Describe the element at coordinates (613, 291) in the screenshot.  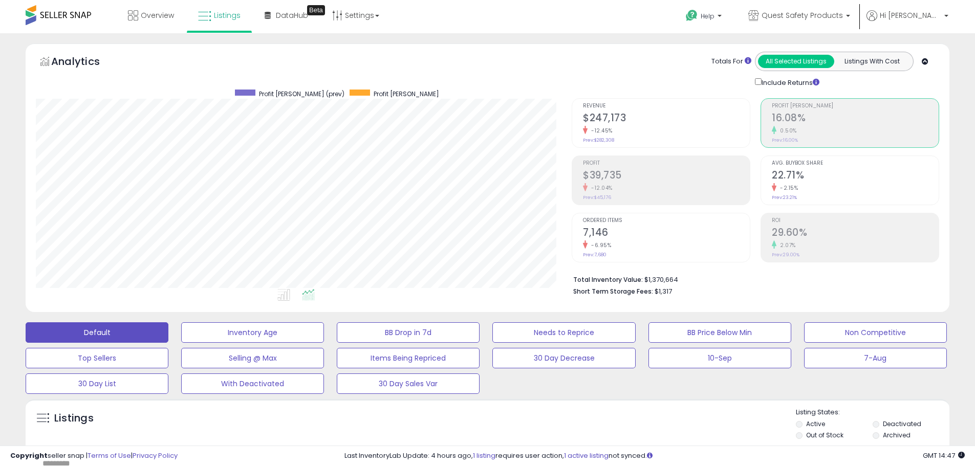
I see `b: Short Term Storage Fees:` at that location.